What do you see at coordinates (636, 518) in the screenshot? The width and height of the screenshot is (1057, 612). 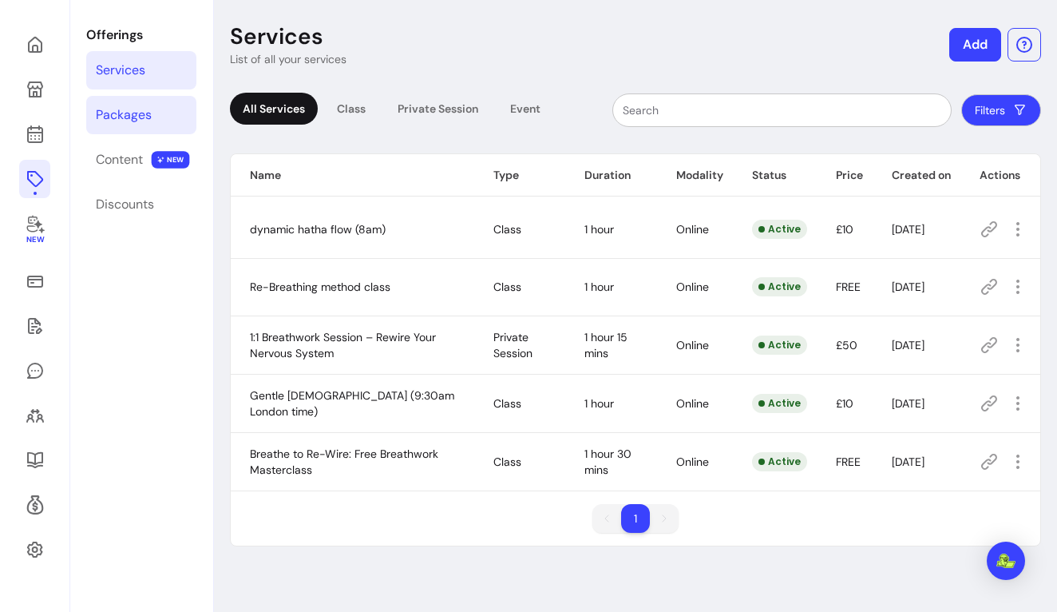 I see `nav: pagination navigation` at bounding box center [636, 518].